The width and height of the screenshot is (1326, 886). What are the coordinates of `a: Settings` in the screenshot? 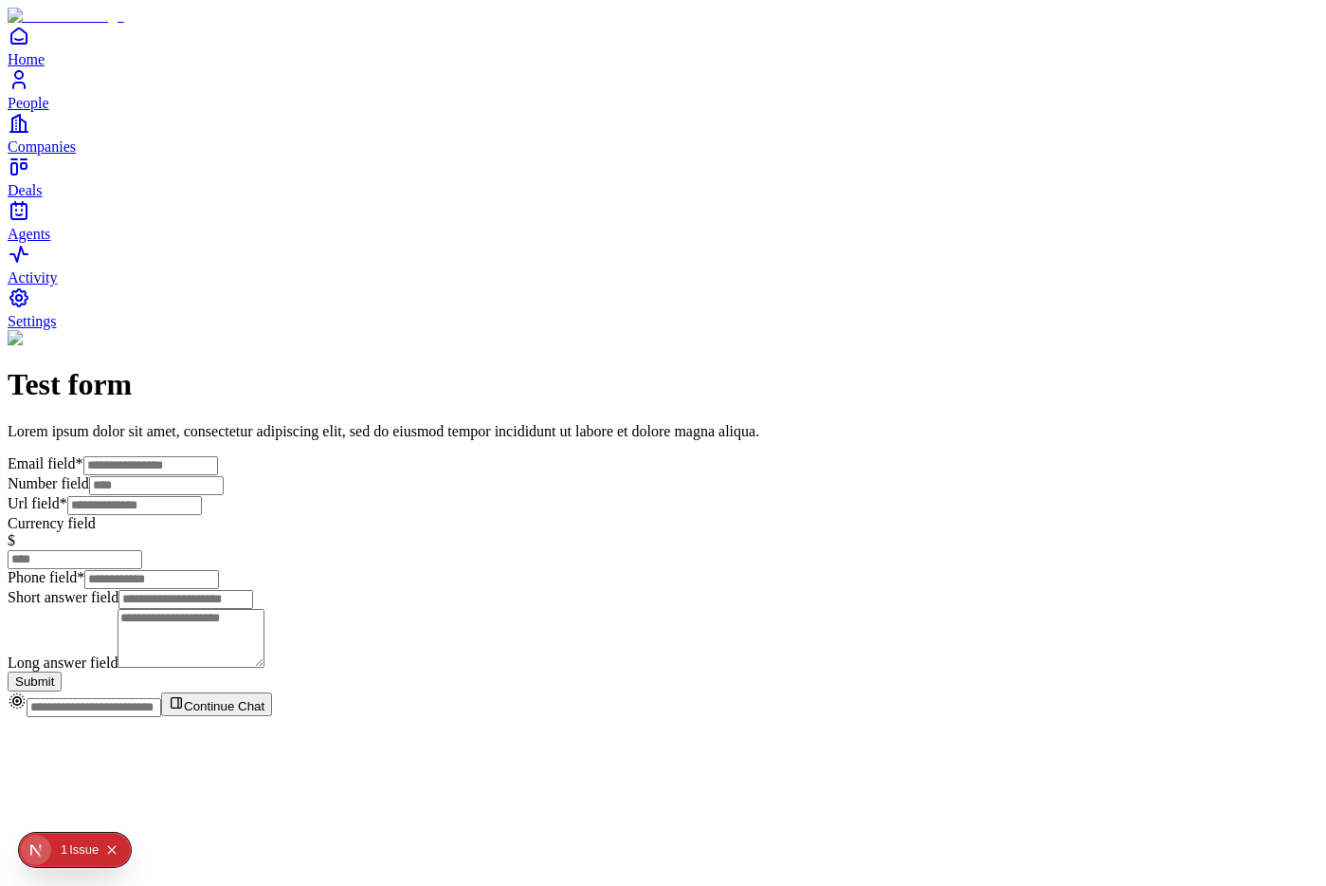 It's located at (663, 307).